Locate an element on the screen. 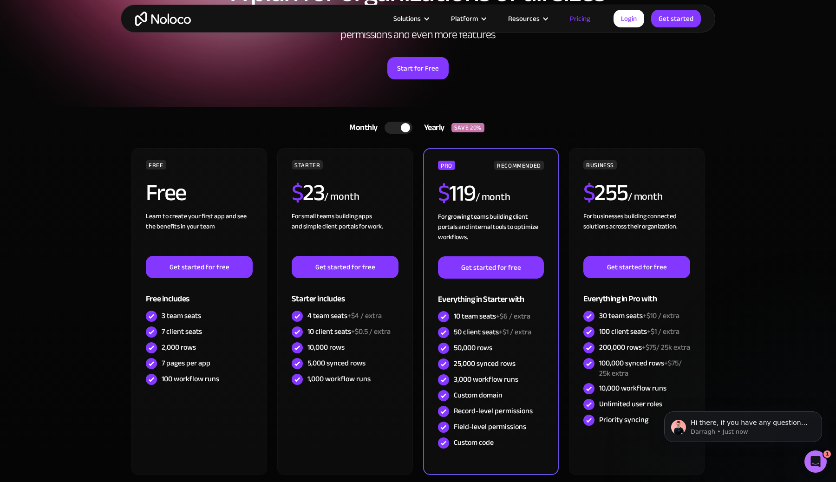 The image size is (836, 482). div: 10 client seats is located at coordinates (349, 332).